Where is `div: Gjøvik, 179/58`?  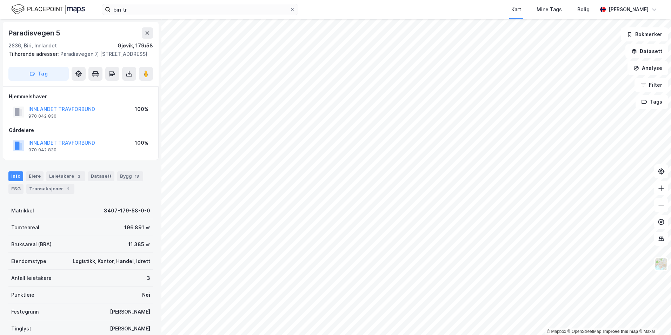 div: Gjøvik, 179/58 is located at coordinates (135, 46).